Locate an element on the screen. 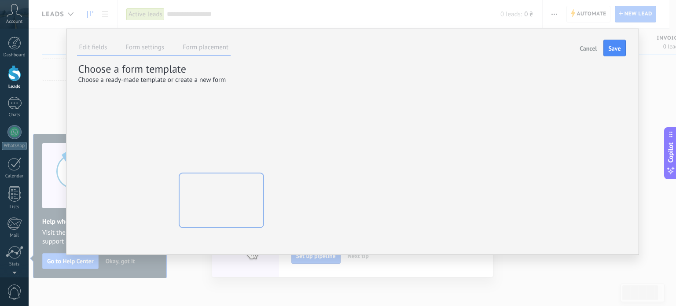  button: Cancel is located at coordinates (588, 48).